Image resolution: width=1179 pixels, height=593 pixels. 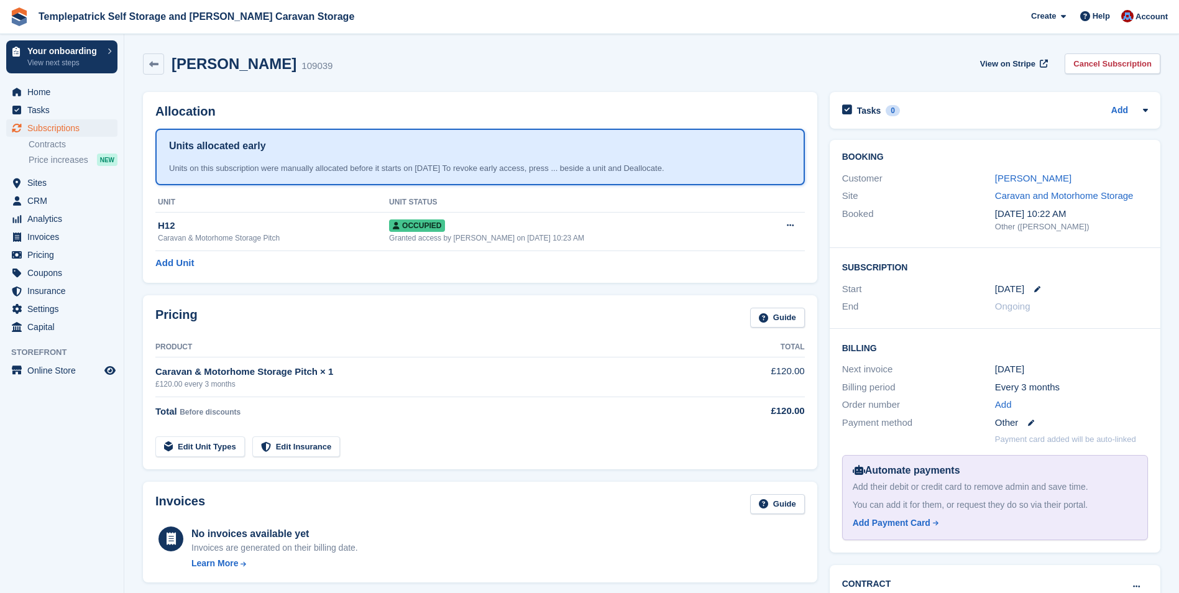 What do you see at coordinates (62, 57) in the screenshot?
I see `a: Your onboarding View next steps` at bounding box center [62, 57].